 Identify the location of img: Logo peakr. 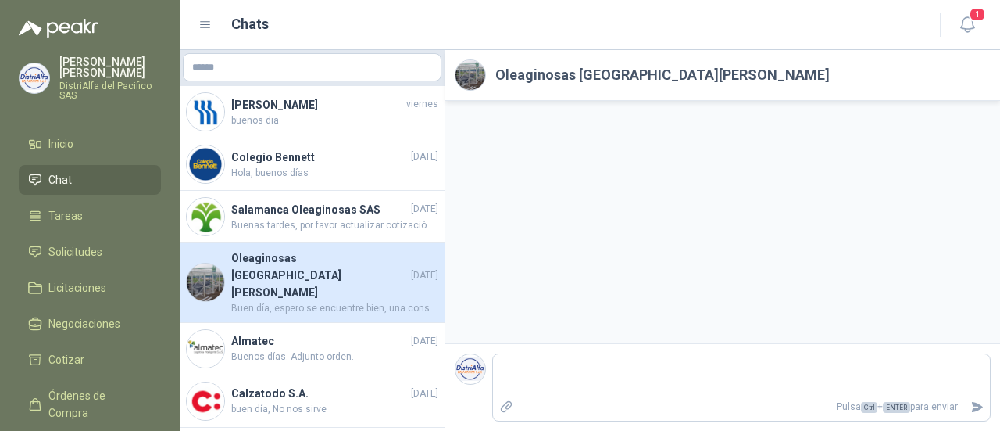
(59, 28).